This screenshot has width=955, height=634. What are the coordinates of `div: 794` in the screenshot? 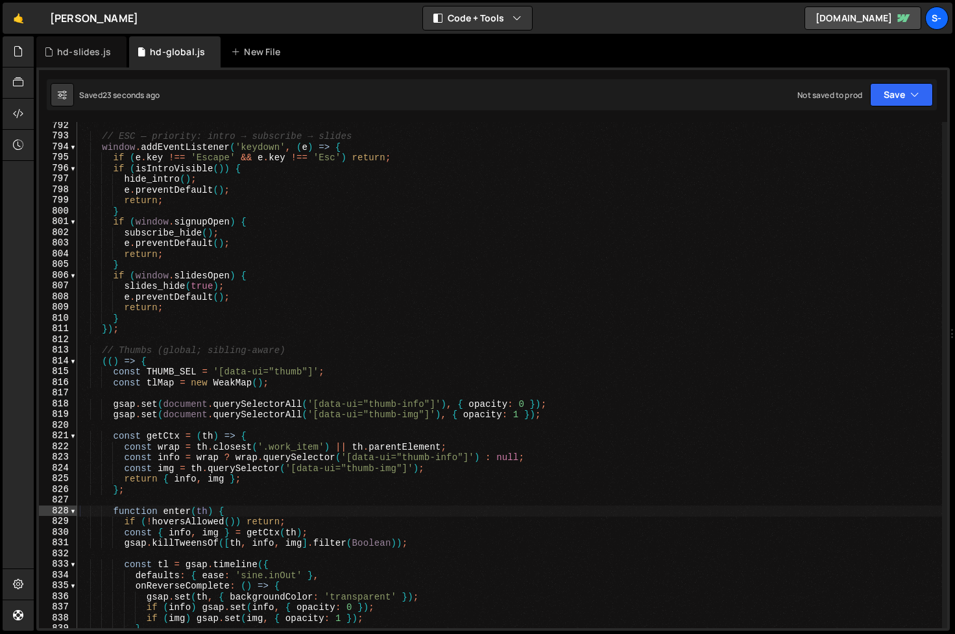 It's located at (58, 147).